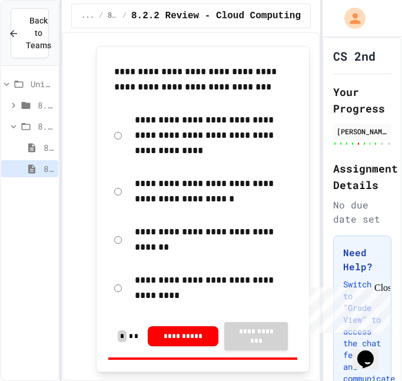 This screenshot has width=402, height=381. What do you see at coordinates (29, 33) in the screenshot?
I see `button: Back to Teams` at bounding box center [29, 33].